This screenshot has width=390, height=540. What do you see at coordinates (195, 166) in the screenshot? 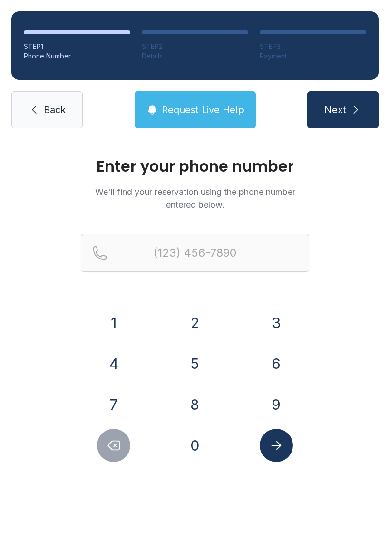
I see `h1: Enter your phone number` at bounding box center [195, 166].